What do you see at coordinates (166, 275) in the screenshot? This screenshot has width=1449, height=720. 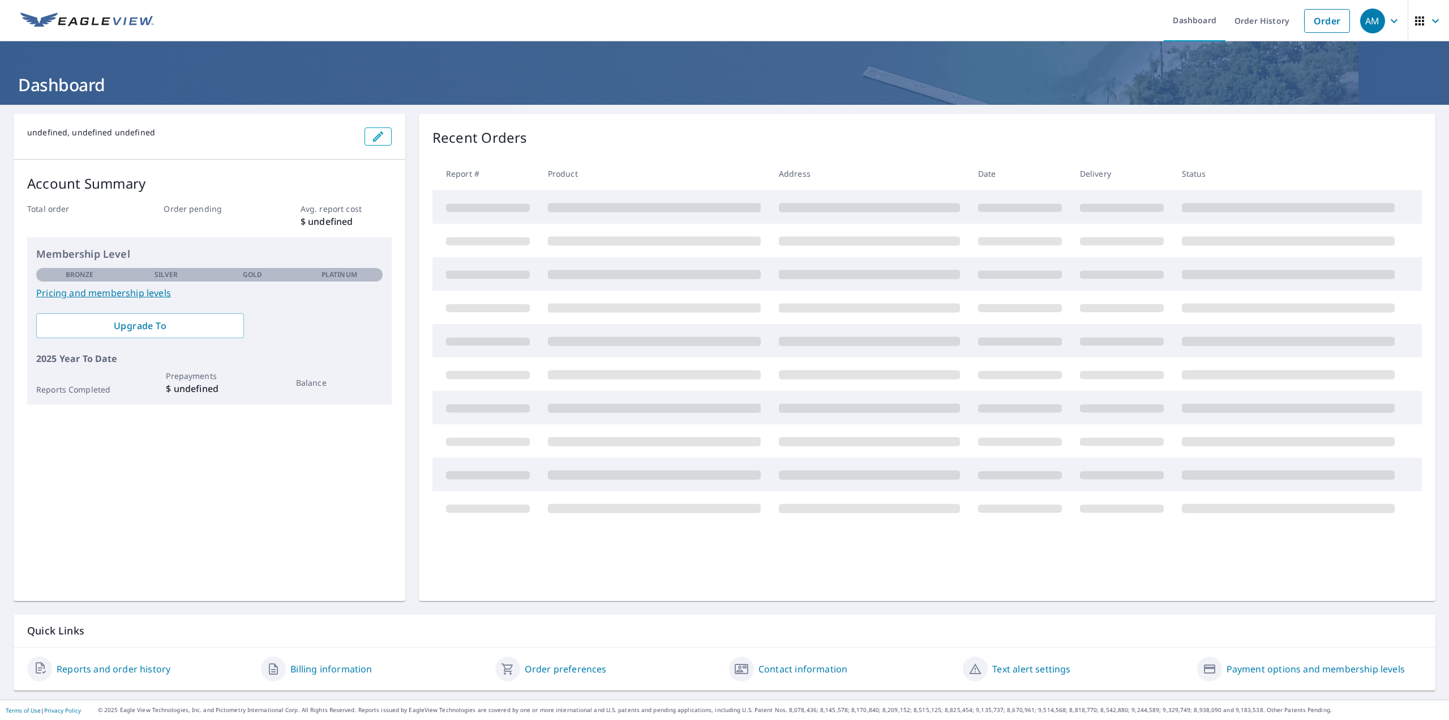 I see `p: Silver` at bounding box center [166, 275].